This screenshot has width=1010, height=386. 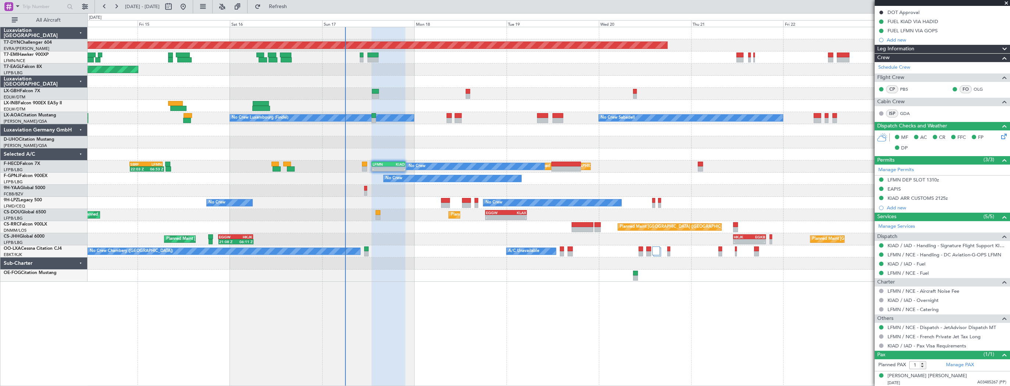 What do you see at coordinates (886, 282) in the screenshot?
I see `span: Charter` at bounding box center [886, 282].